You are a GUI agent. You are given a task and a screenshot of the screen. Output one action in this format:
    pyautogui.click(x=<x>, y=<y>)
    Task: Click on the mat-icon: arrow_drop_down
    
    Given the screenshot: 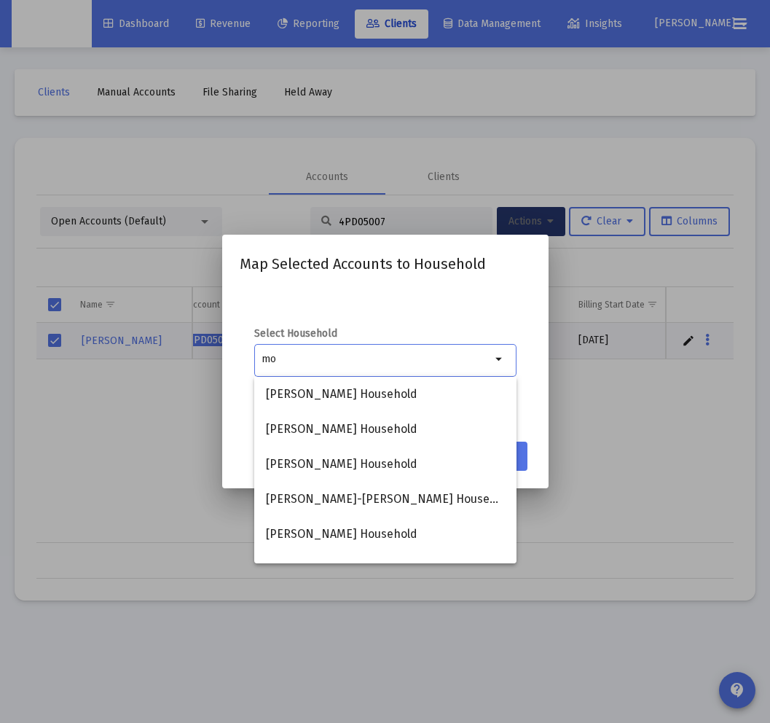 What is the action you would take?
    pyautogui.click(x=500, y=359)
    